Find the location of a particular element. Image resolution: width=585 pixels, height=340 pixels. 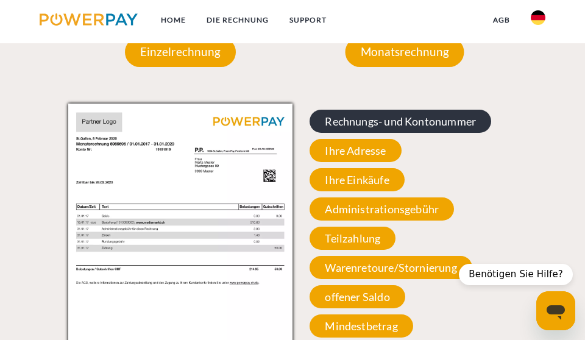

span: Administrationsgebühr is located at coordinates (381, 209).